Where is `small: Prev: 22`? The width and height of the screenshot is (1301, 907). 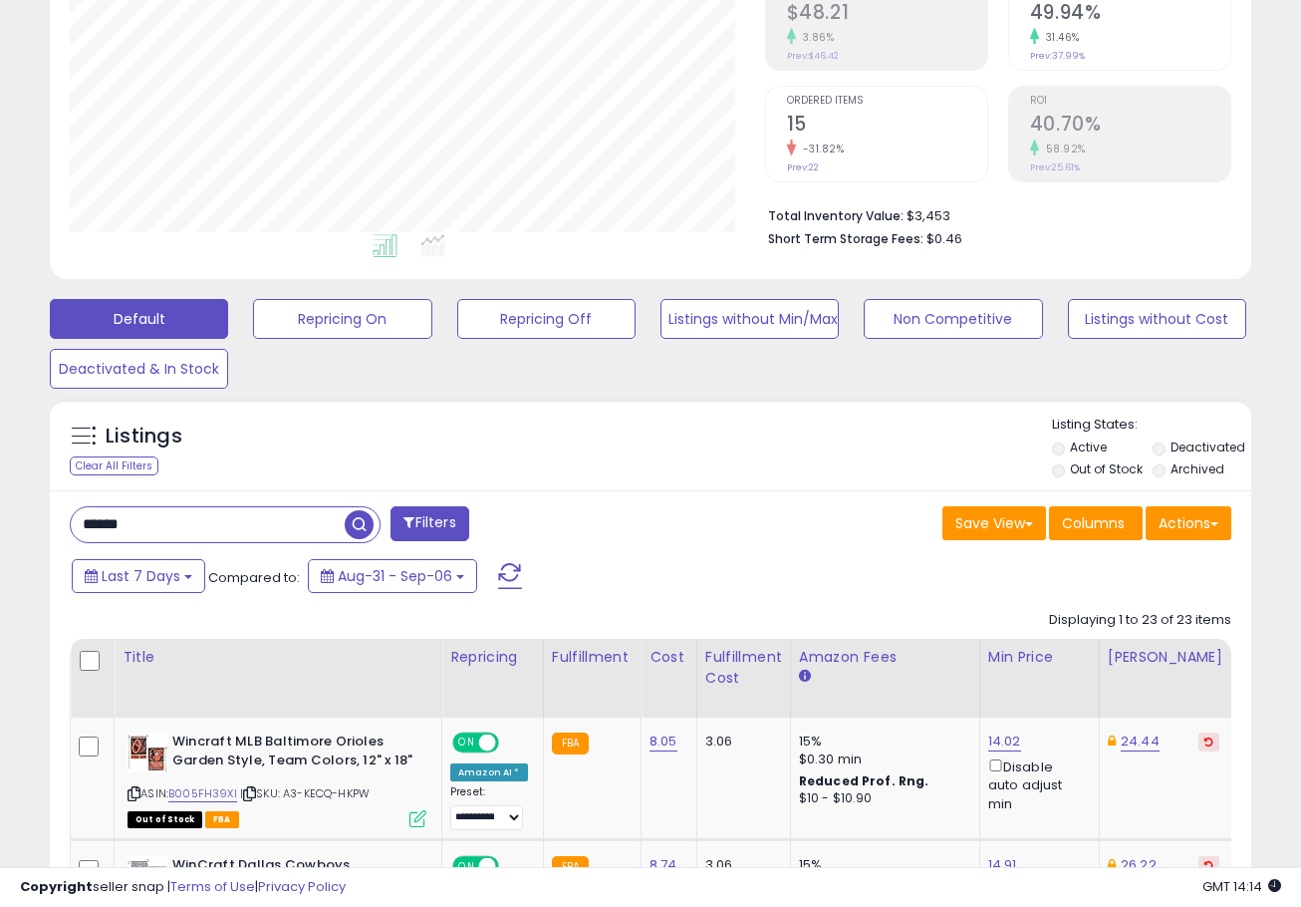 small: Prev: 22 is located at coordinates (803, 167).